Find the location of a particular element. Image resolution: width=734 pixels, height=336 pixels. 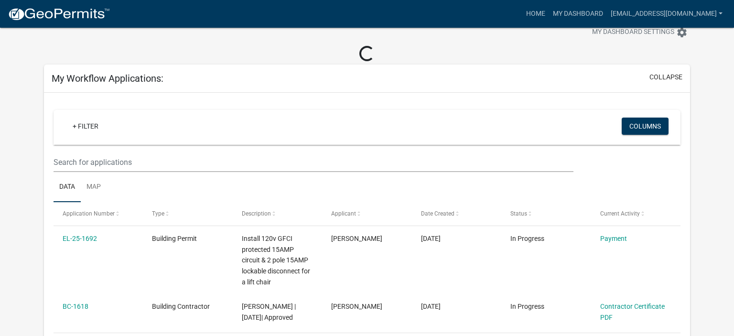

a: My Dashboard is located at coordinates (578, 14).